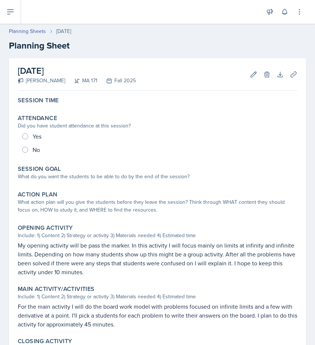 Image resolution: width=315 pixels, height=345 pixels. I want to click on h2: Planning Sheet, so click(157, 46).